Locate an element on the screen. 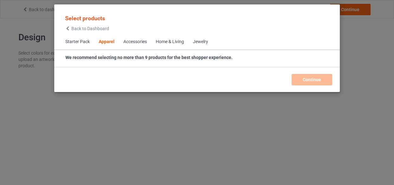  span: Starter Pack is located at coordinates (77, 42).